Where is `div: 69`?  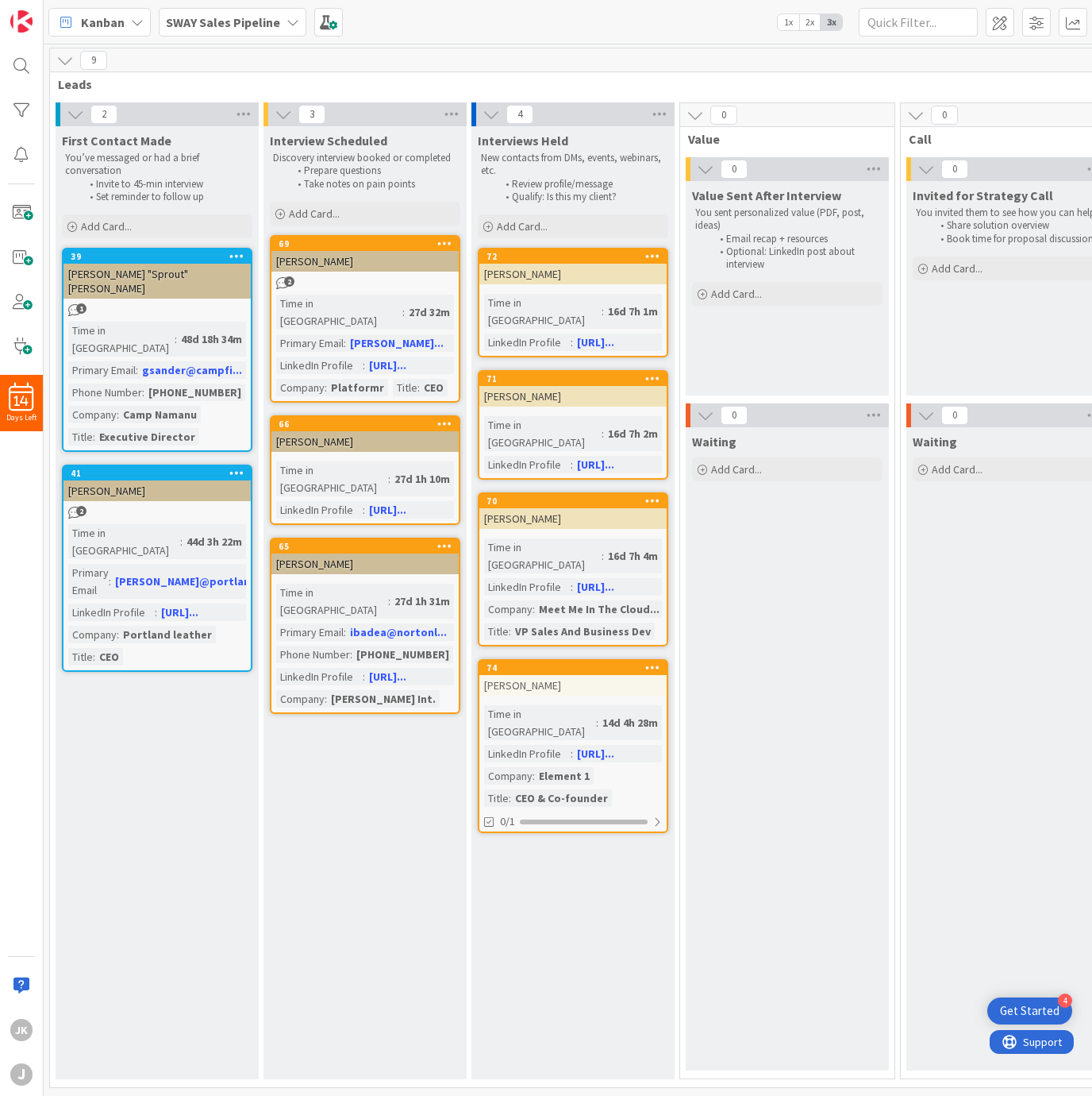 div: 69 is located at coordinates (365, 244).